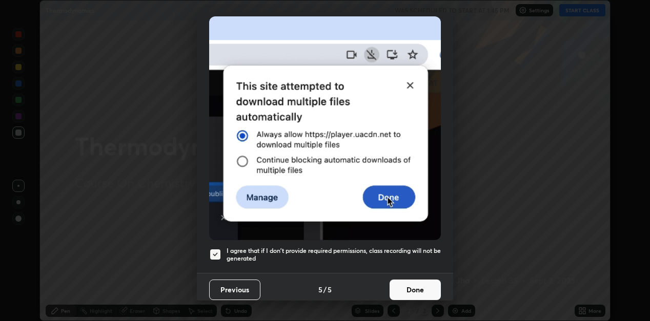 The image size is (650, 321). Describe the element at coordinates (325, 128) in the screenshot. I see `img: downloads-permission-blocked.gif` at that location.